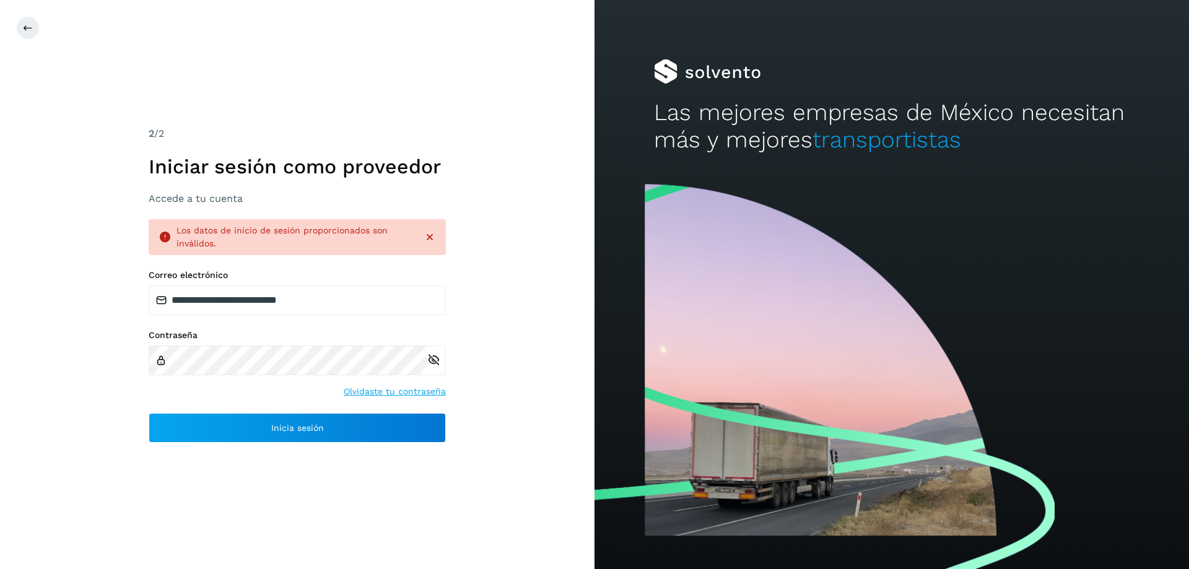 This screenshot has height=569, width=1189. Describe the element at coordinates (297, 275) in the screenshot. I see `label: Correo electrónico` at that location.